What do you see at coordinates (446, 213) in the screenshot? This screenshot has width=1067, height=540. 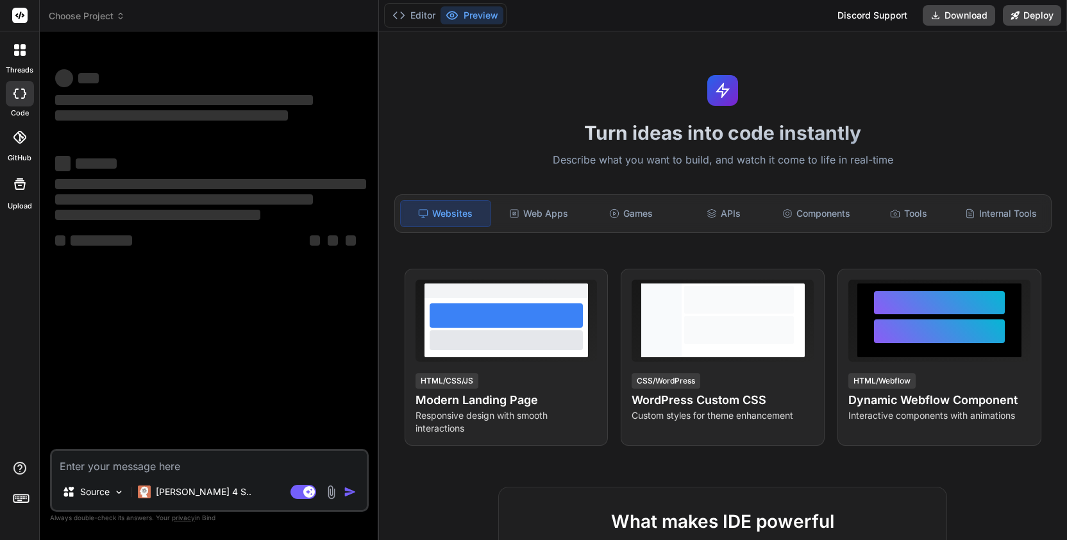 I see `div: Websites` at bounding box center [446, 213].